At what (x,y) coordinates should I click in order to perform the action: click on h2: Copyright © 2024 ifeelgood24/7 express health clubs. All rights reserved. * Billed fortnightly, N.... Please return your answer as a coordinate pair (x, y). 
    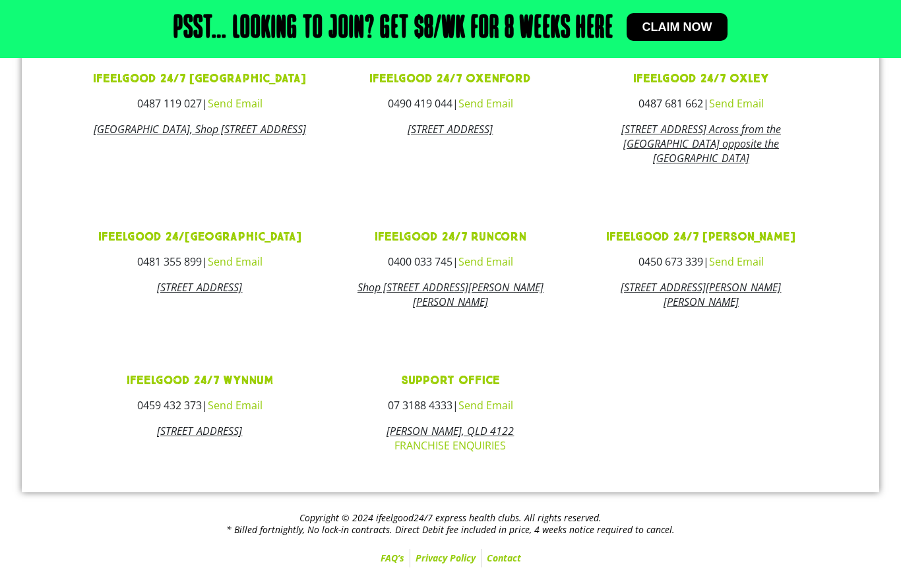
    Looking at the image, I should click on (450, 524).